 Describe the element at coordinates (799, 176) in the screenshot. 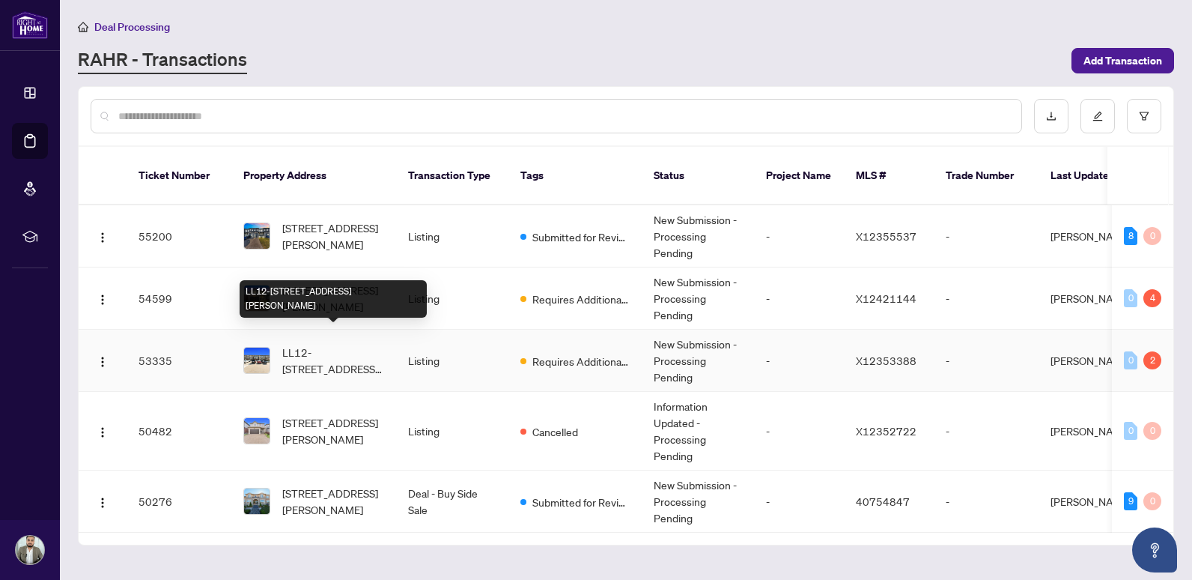

I see `th: Project Name` at that location.